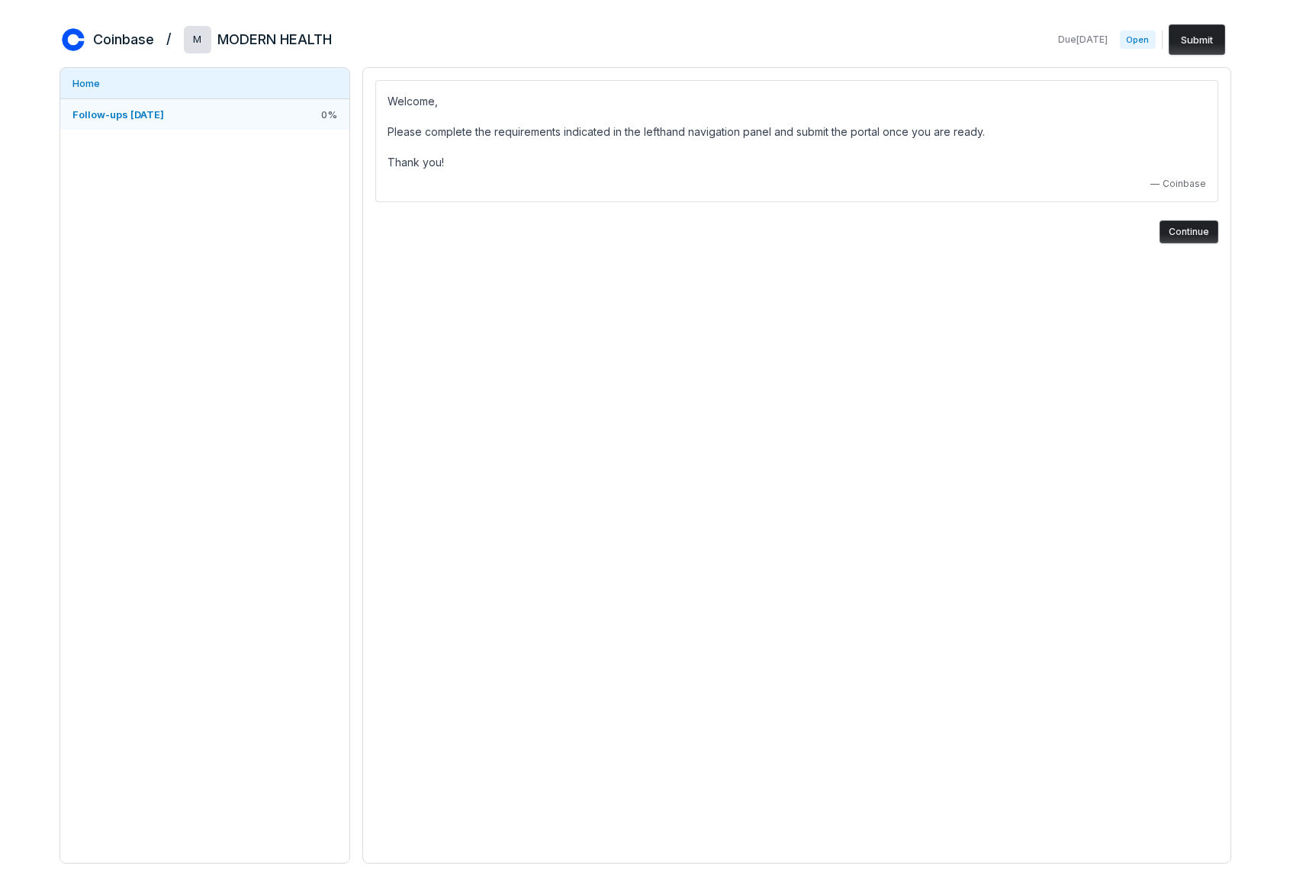 This screenshot has height=888, width=1290. I want to click on h2: MODERN HEALTH, so click(275, 40).